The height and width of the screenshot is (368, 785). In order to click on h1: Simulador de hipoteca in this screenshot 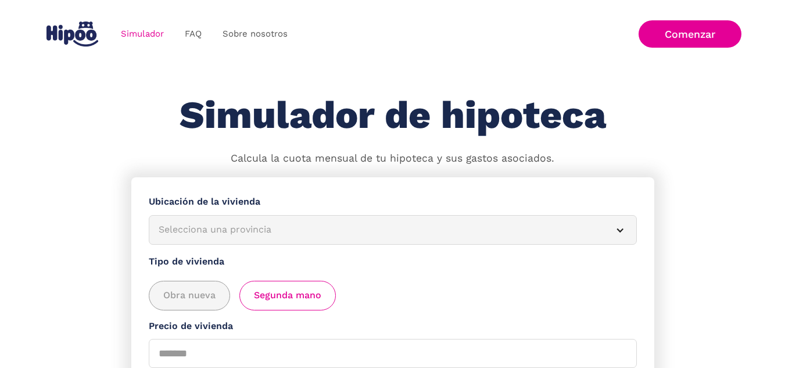, I will do `click(393, 115)`.